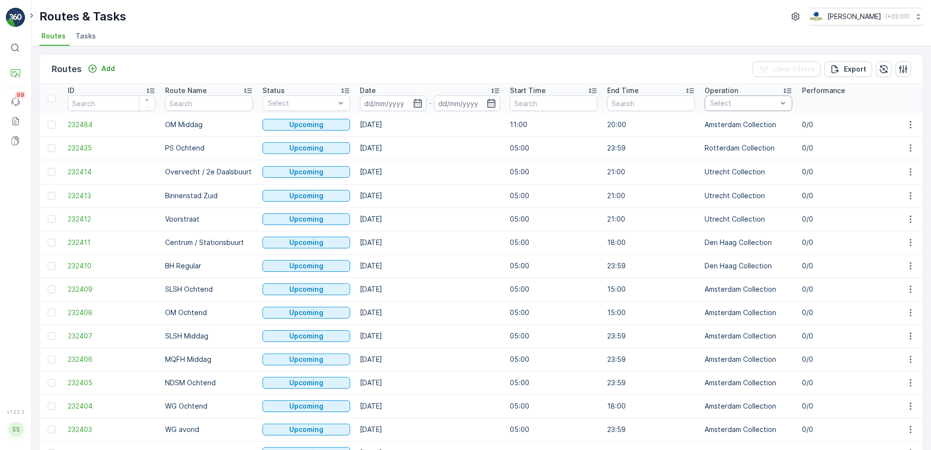 Image resolution: width=931 pixels, height=450 pixels. What do you see at coordinates (54, 36) in the screenshot?
I see `span: Routes` at bounding box center [54, 36].